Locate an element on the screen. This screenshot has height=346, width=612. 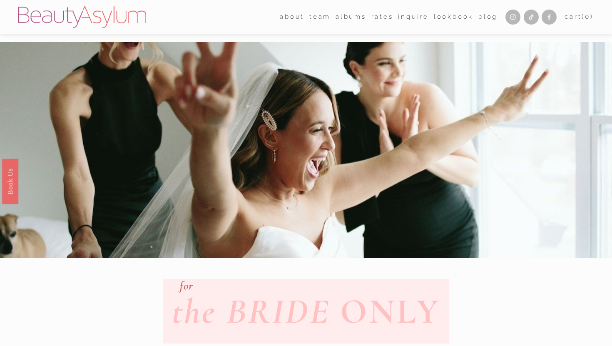
a: Instagram is located at coordinates (513, 17).